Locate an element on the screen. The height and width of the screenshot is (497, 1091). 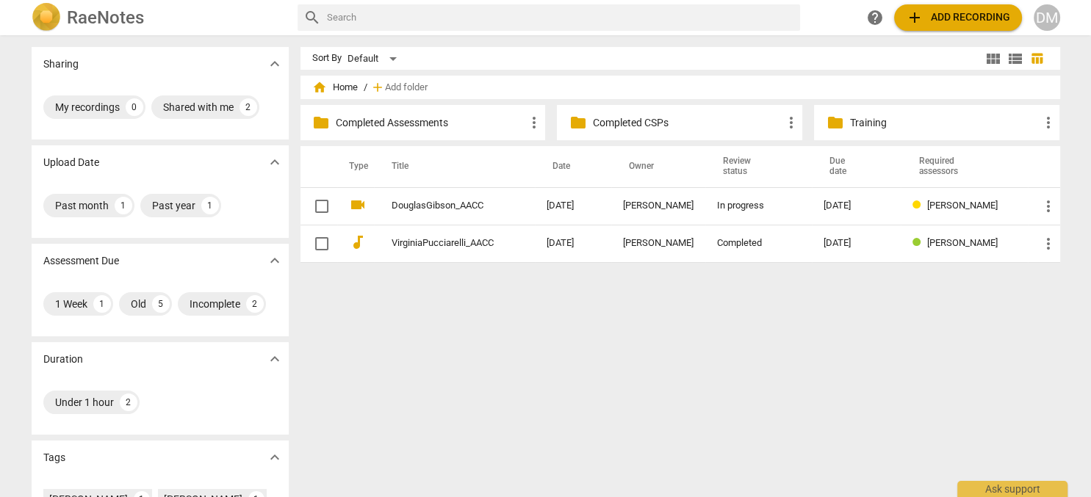
span: videocam is located at coordinates (358, 205).